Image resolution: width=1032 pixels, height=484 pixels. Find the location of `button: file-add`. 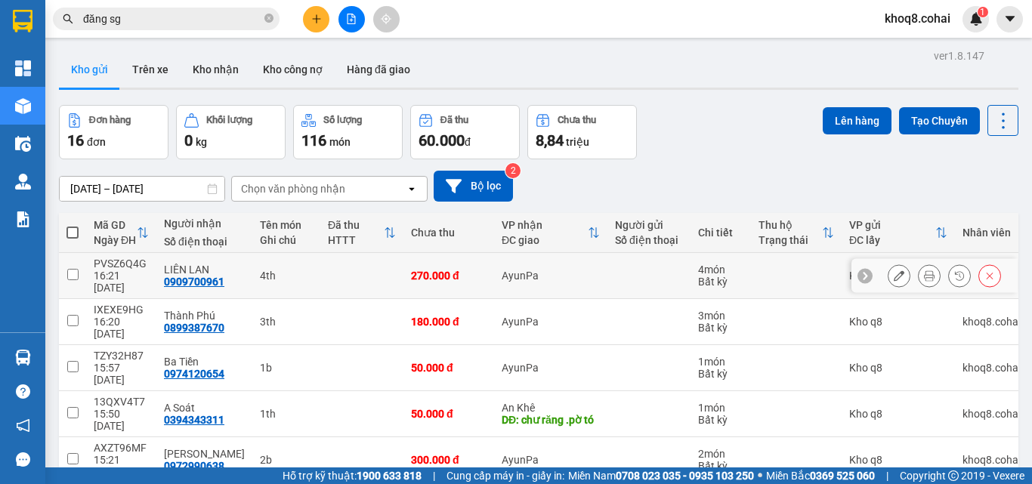

button: file-add is located at coordinates (351, 19).